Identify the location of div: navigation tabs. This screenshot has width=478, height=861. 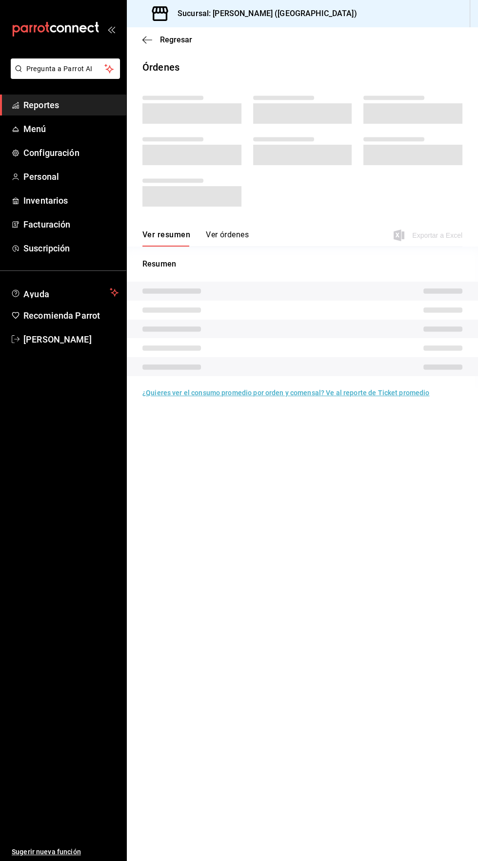
(195, 238).